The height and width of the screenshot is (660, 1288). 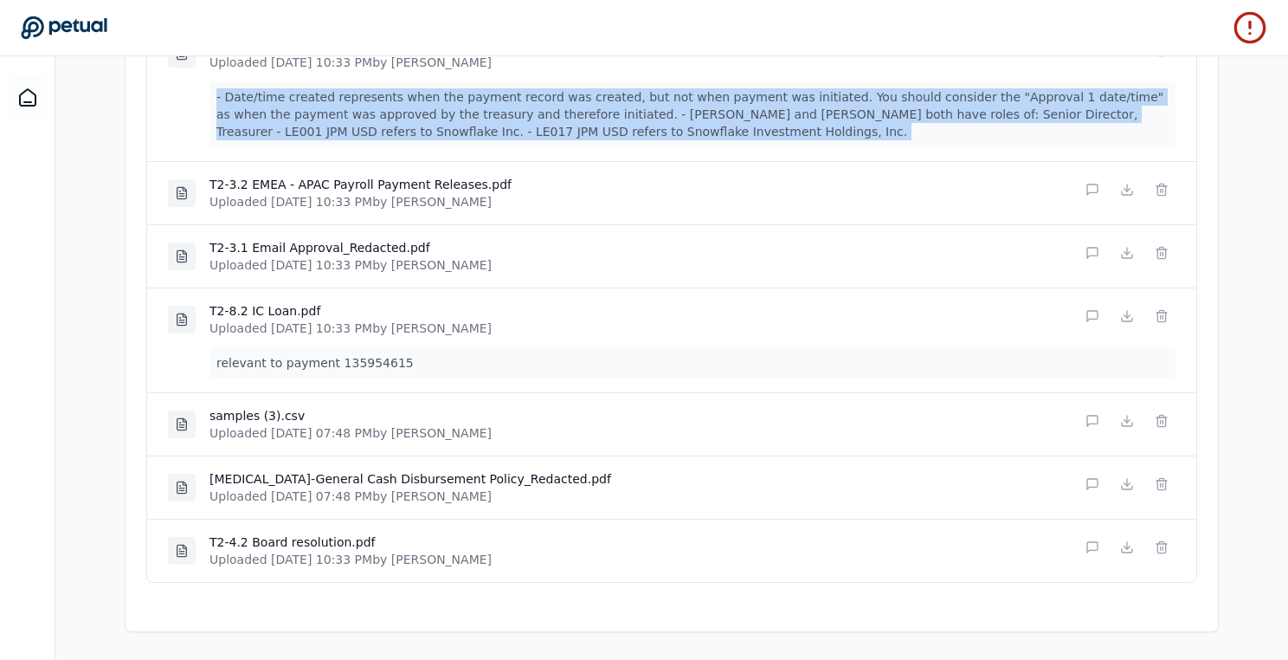 What do you see at coordinates (64, 28) in the screenshot?
I see `a: Go to Dashboard` at bounding box center [64, 28].